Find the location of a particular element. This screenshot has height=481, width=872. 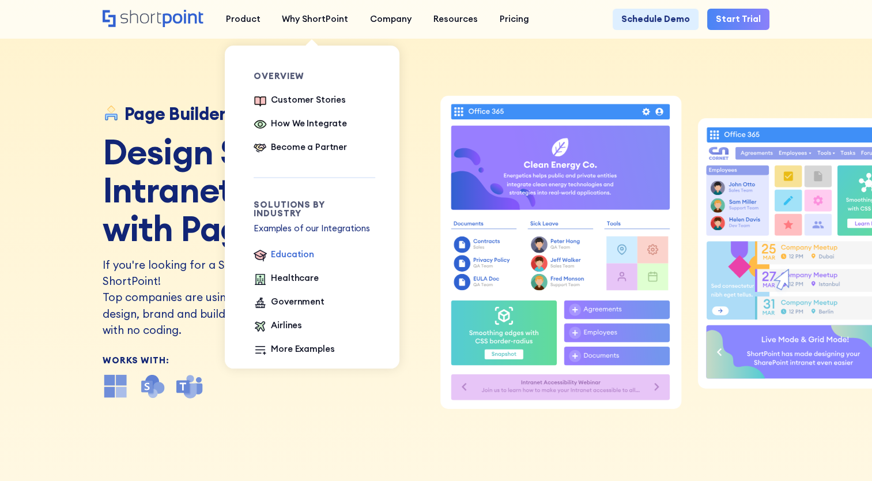

div: Solutions by Industry is located at coordinates (314, 209).